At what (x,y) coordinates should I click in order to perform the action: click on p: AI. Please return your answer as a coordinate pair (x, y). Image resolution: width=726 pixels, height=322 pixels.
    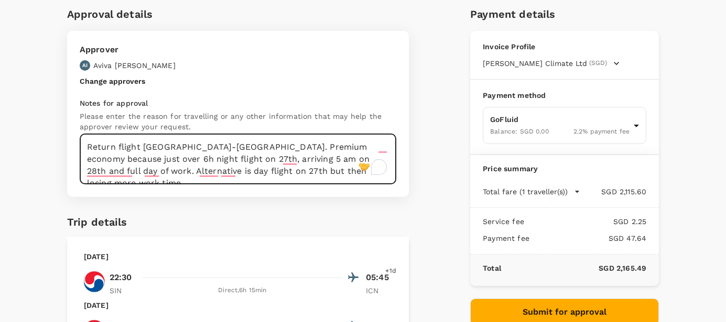
    Looking at the image, I should click on (85, 66).